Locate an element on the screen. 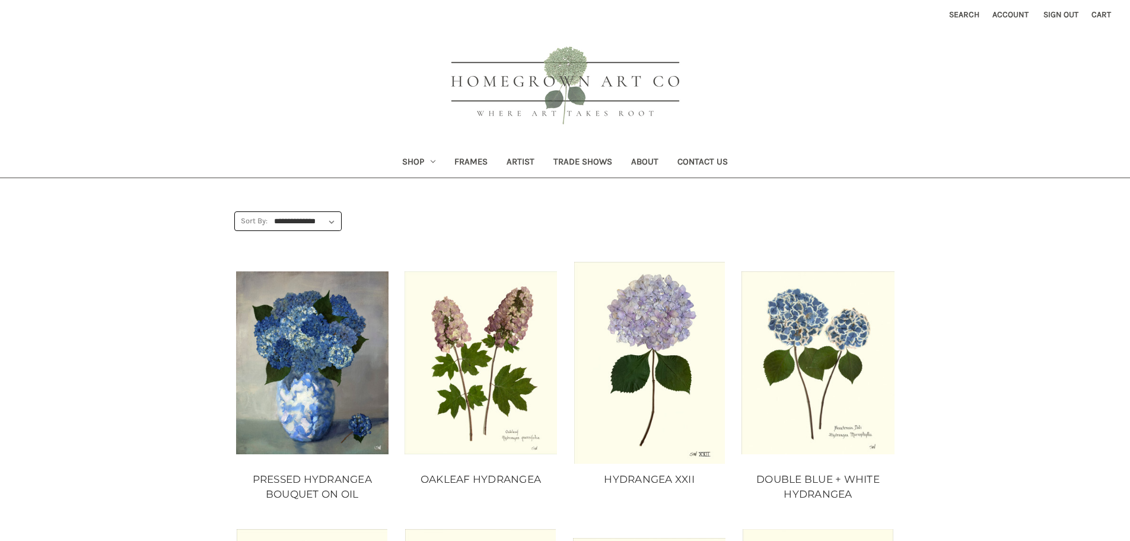  img: HOMEGROWN ART CO is located at coordinates (565, 87).